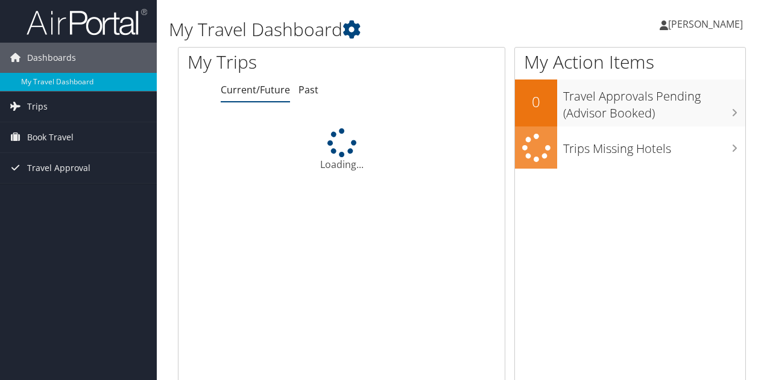  What do you see at coordinates (50, 137) in the screenshot?
I see `span: Book Travel` at bounding box center [50, 137].